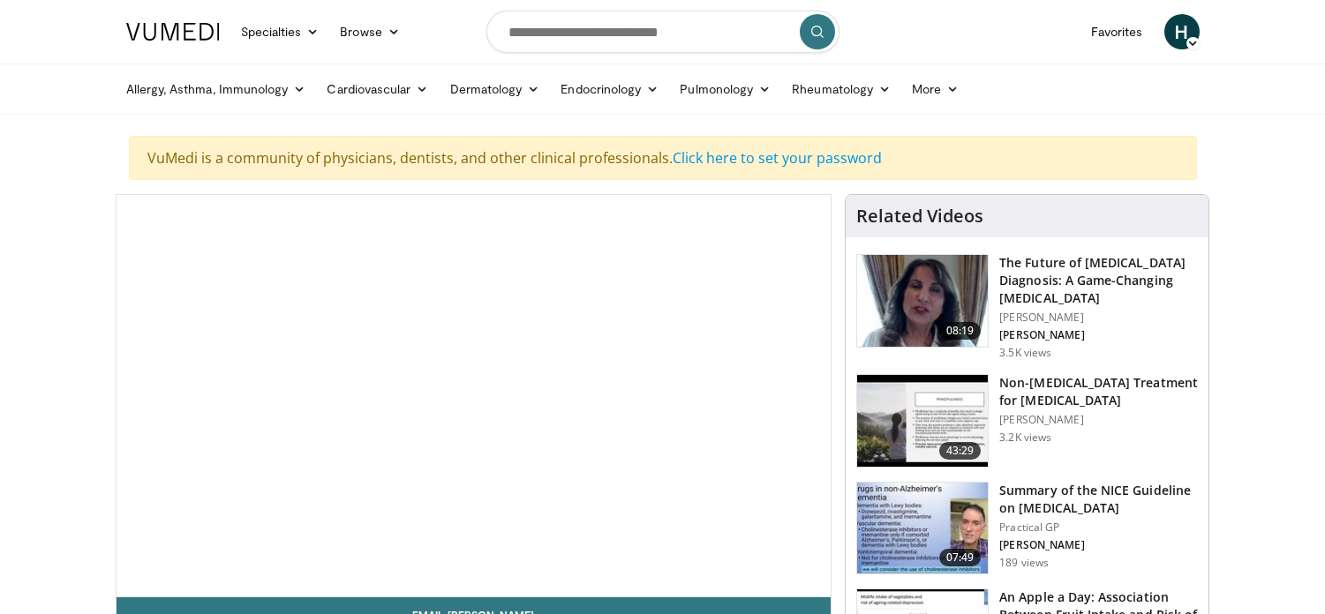 Image resolution: width=1325 pixels, height=614 pixels. What do you see at coordinates (216, 89) in the screenshot?
I see `a: Allergy, Asthma, Immunology` at bounding box center [216, 89].